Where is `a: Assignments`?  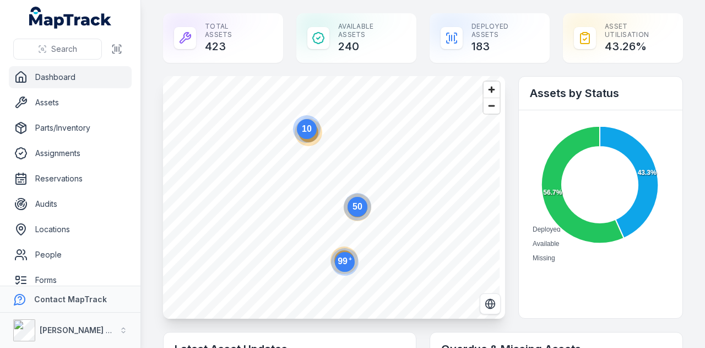
a: Assignments is located at coordinates (70, 153).